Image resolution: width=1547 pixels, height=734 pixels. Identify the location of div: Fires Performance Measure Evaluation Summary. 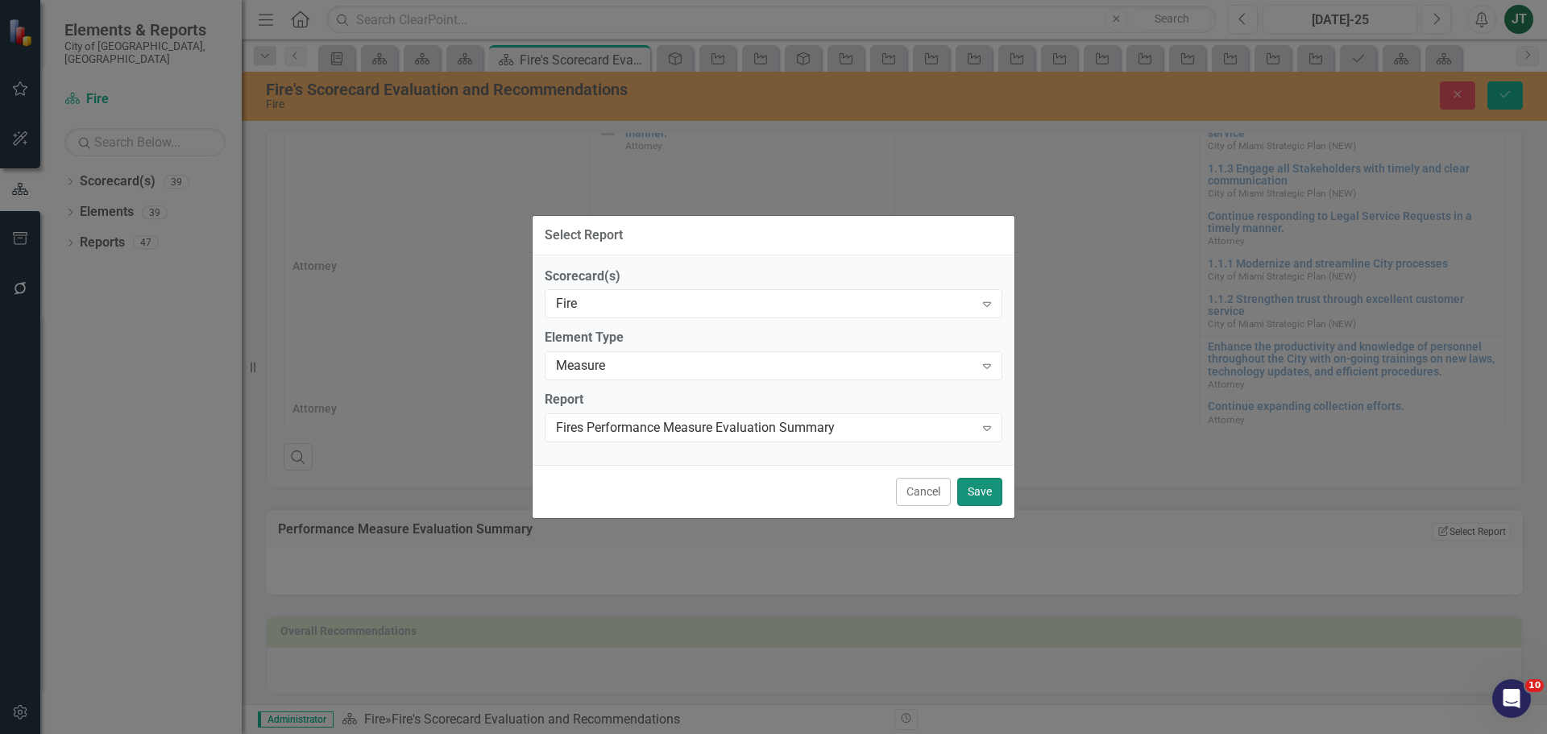
(765, 428).